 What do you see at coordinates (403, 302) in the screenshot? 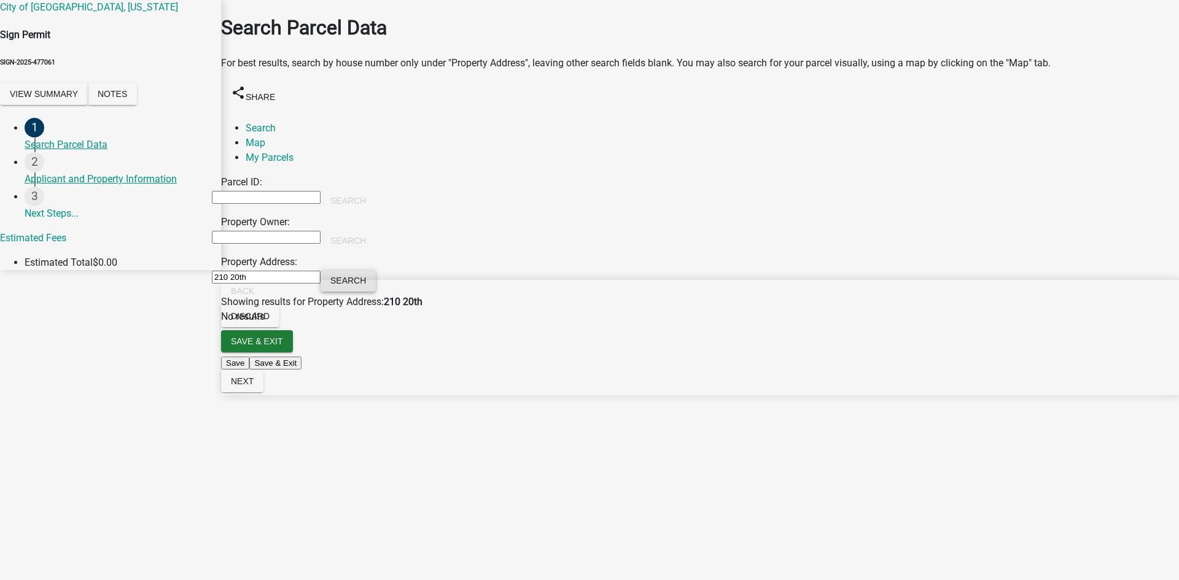
I see `strong: 210 20th` at bounding box center [403, 302].